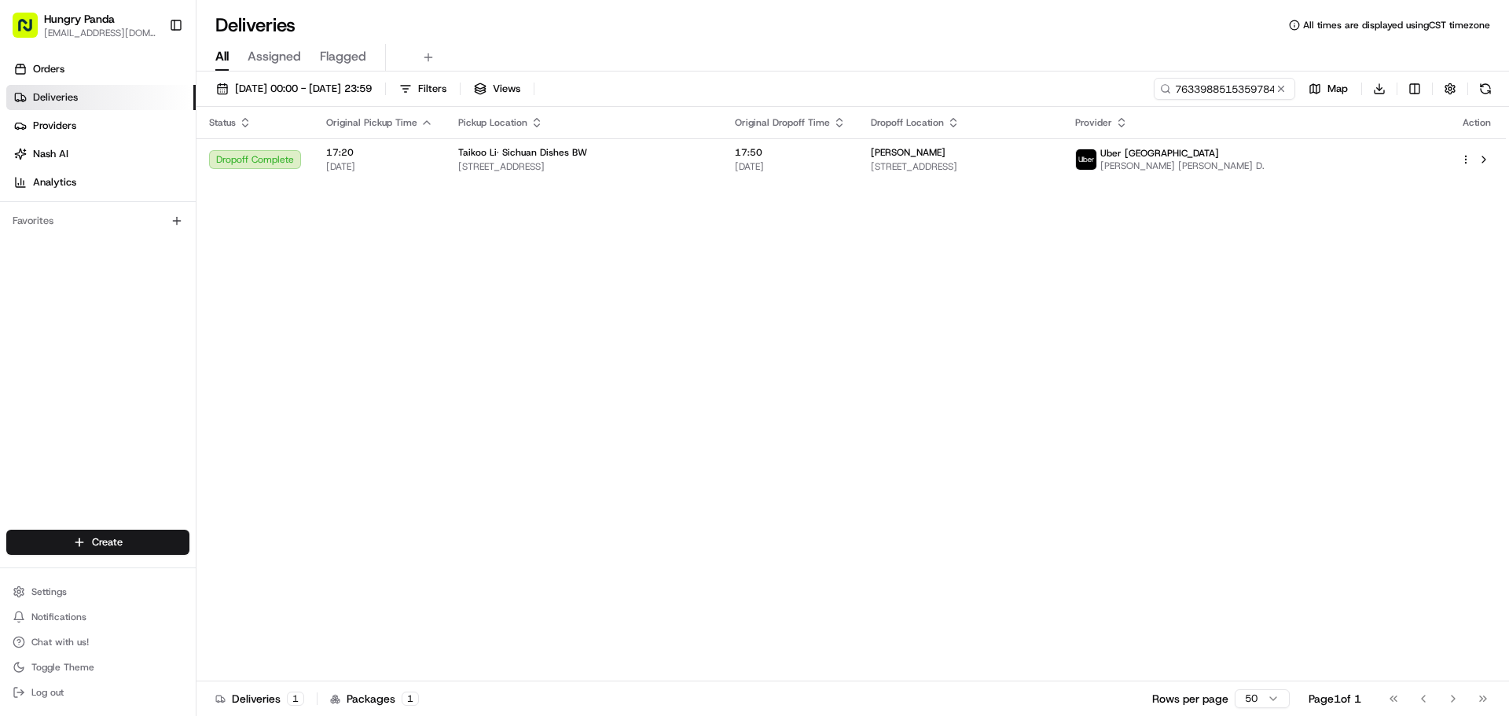 The width and height of the screenshot is (1509, 716). What do you see at coordinates (97, 542) in the screenshot?
I see `button: Create` at bounding box center [97, 542].